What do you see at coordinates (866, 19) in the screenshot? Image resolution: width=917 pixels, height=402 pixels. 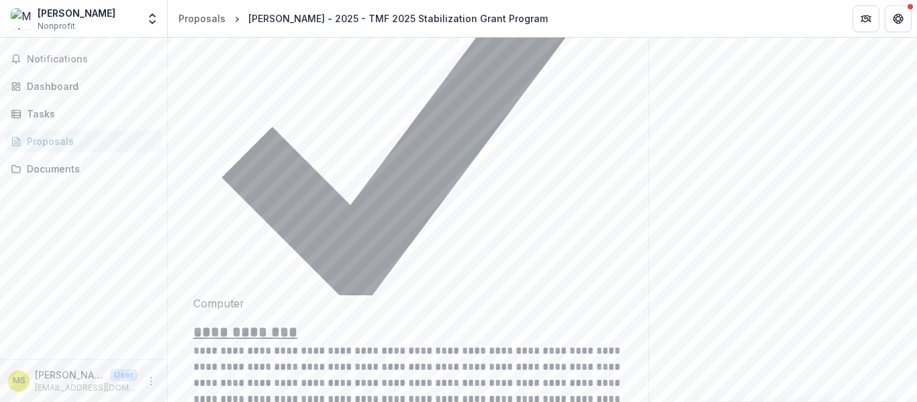 I see `button: Partners` at bounding box center [866, 19].